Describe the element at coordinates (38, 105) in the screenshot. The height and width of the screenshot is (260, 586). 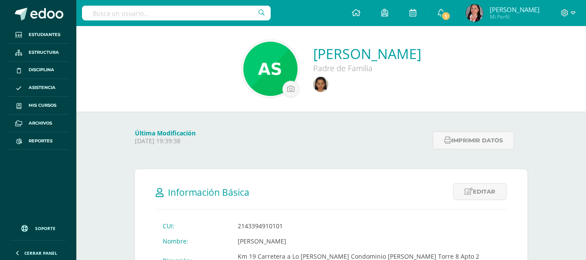
I see `a: Mis cursos` at that location.